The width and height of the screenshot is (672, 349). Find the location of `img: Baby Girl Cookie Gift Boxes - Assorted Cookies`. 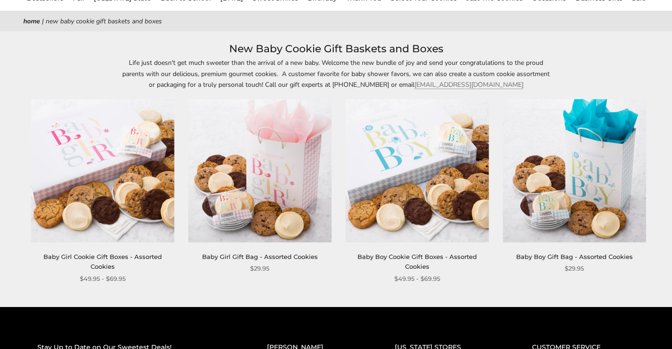

img: Baby Girl Cookie Gift Boxes - Assorted Cookies is located at coordinates (102, 171).